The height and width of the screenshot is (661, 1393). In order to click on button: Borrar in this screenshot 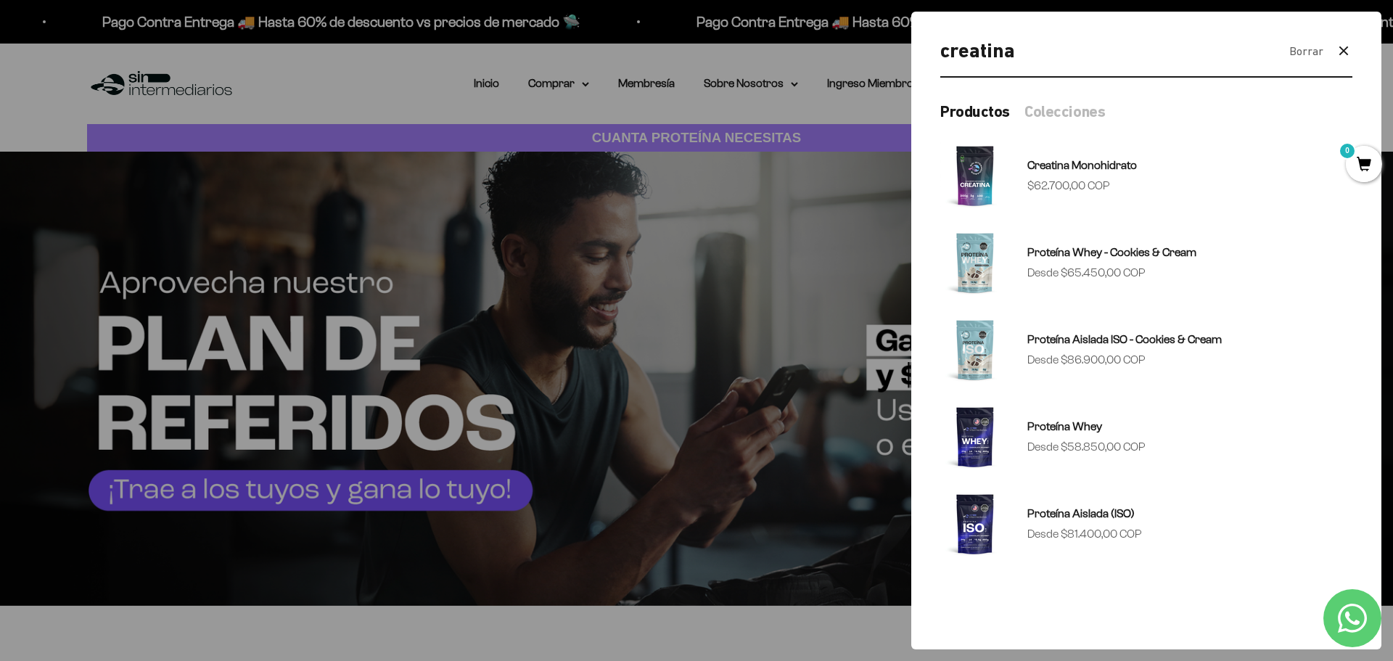, I will do `click(1306, 52)`.